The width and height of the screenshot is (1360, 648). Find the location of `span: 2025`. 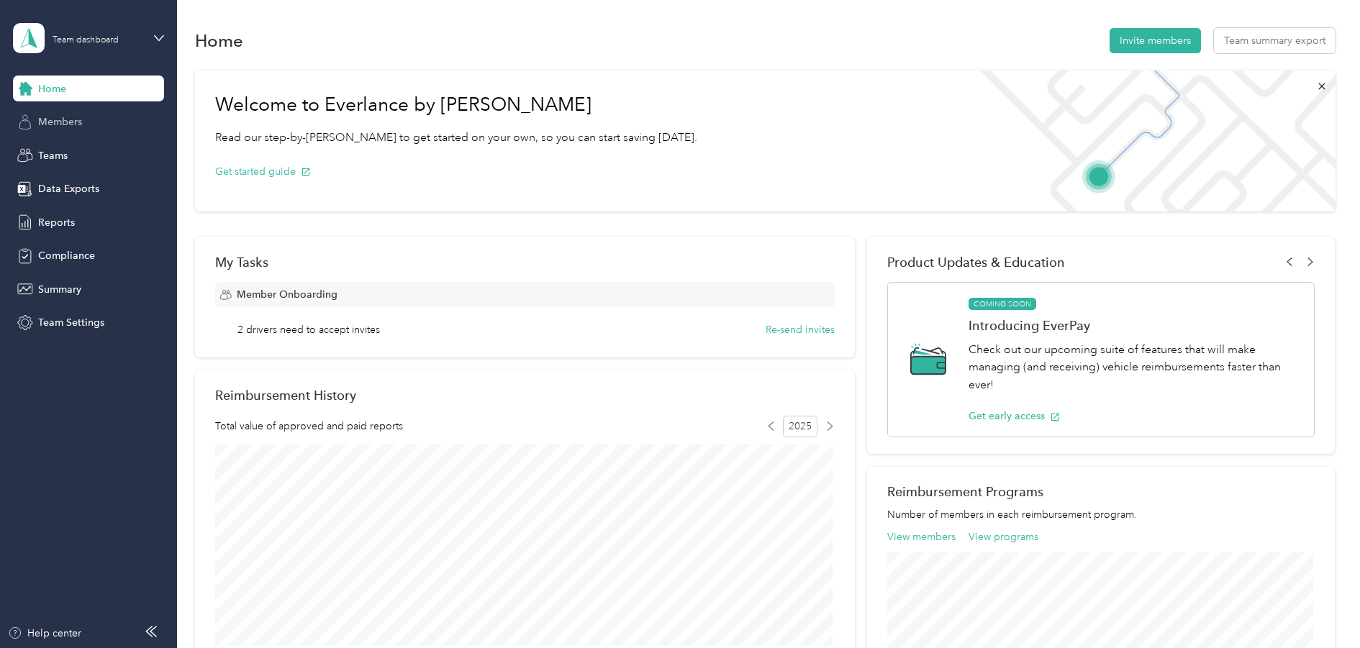

span: 2025 is located at coordinates (800, 427).